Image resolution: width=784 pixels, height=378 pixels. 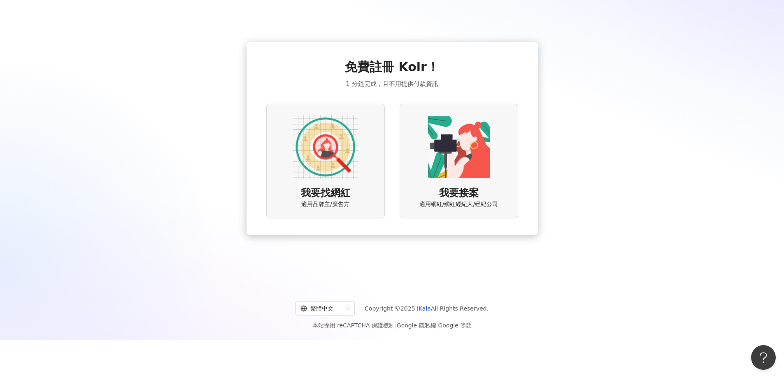 I want to click on span: 我要接案, so click(x=459, y=193).